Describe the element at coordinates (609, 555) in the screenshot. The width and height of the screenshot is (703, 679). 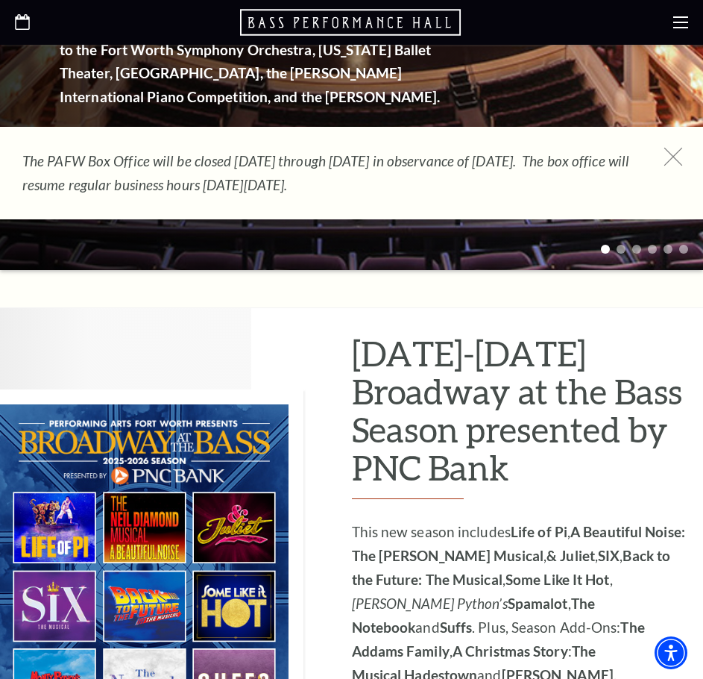
I see `strong: SIX` at that location.